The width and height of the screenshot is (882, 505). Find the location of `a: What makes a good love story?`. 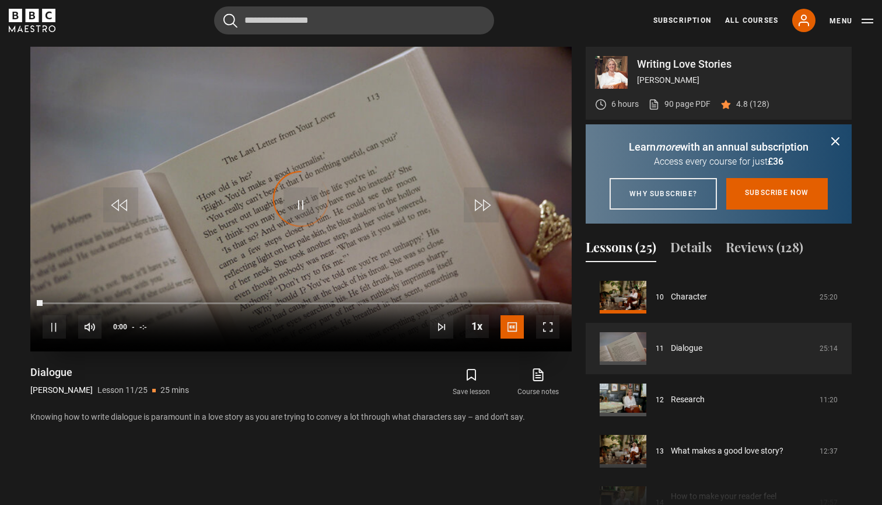

a: What makes a good love story? is located at coordinates (727, 451).